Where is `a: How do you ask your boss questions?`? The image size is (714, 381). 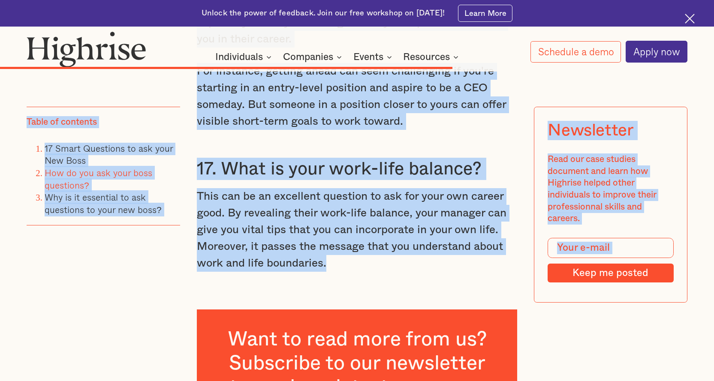 a: How do you ask your boss questions? is located at coordinates (98, 179).